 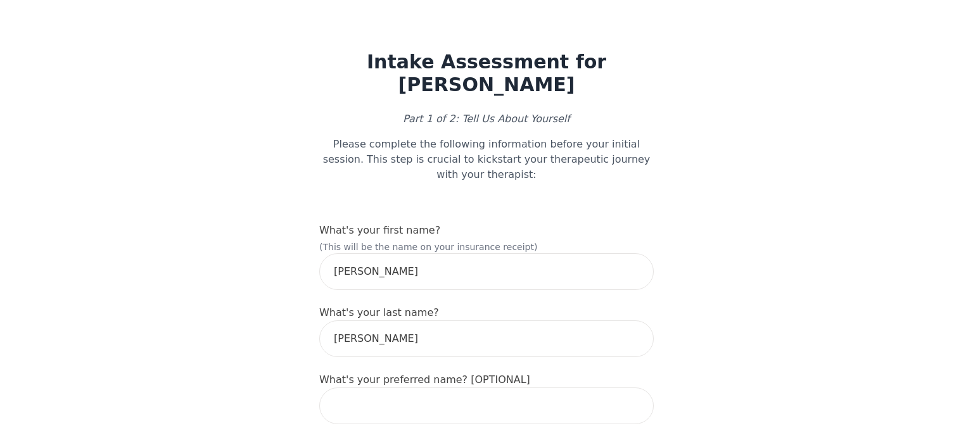 What do you see at coordinates (487, 247) in the screenshot?
I see `p: (This will be the name on your insurance receipt)` at bounding box center [487, 247].